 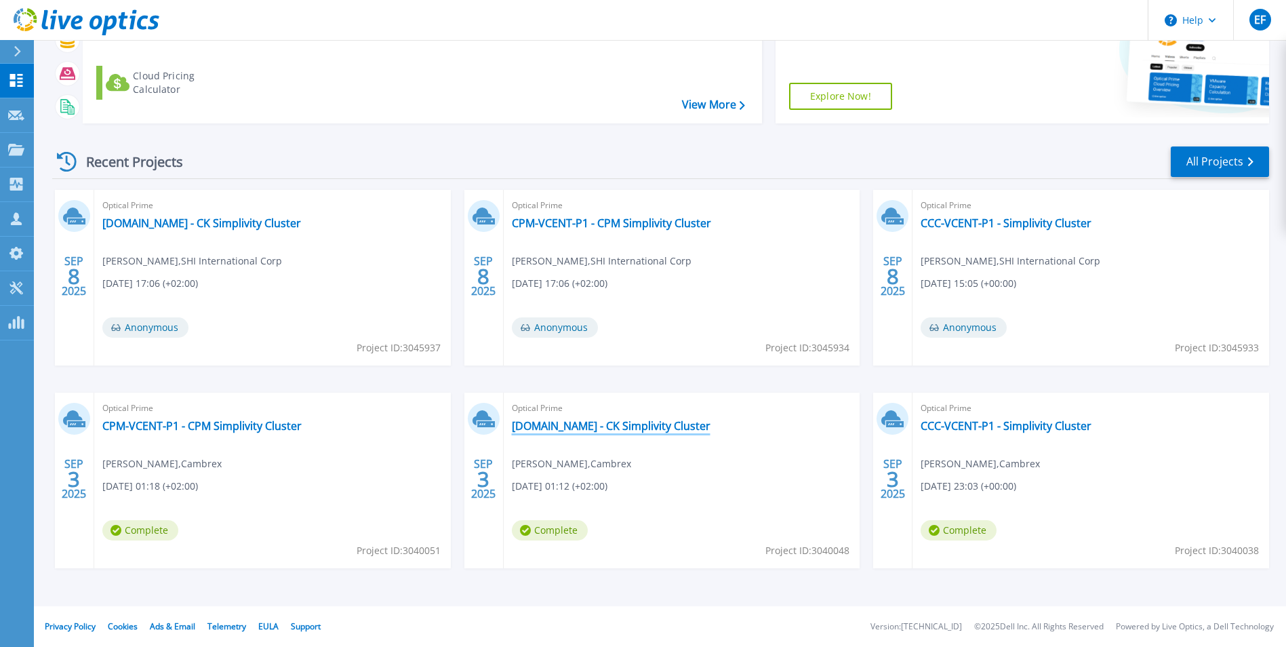 I want to click on span: Project ID: 3045934, so click(x=807, y=348).